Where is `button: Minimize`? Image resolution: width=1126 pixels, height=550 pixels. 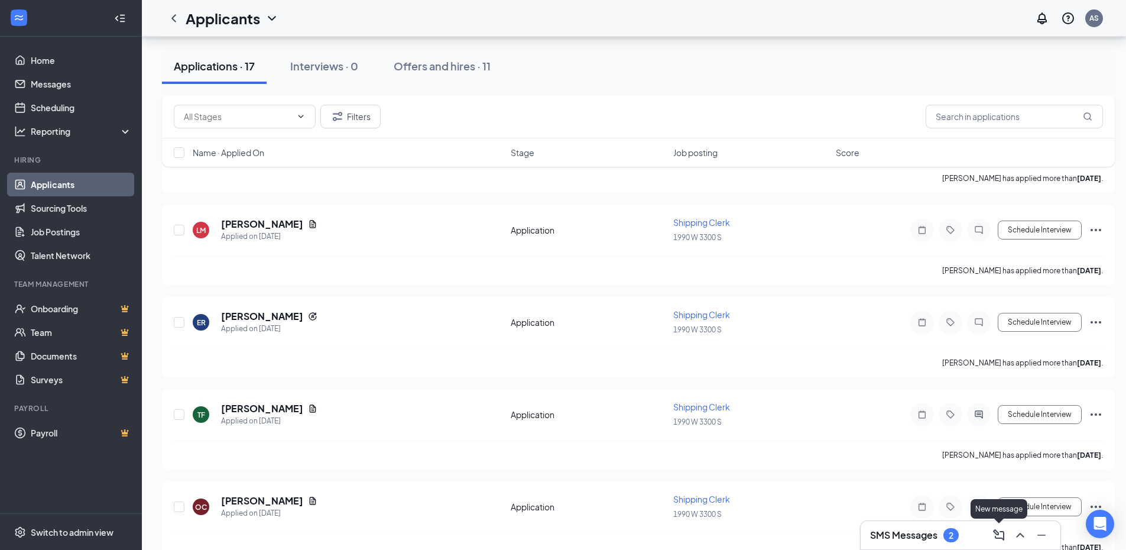
button: Minimize is located at coordinates (1041, 535).